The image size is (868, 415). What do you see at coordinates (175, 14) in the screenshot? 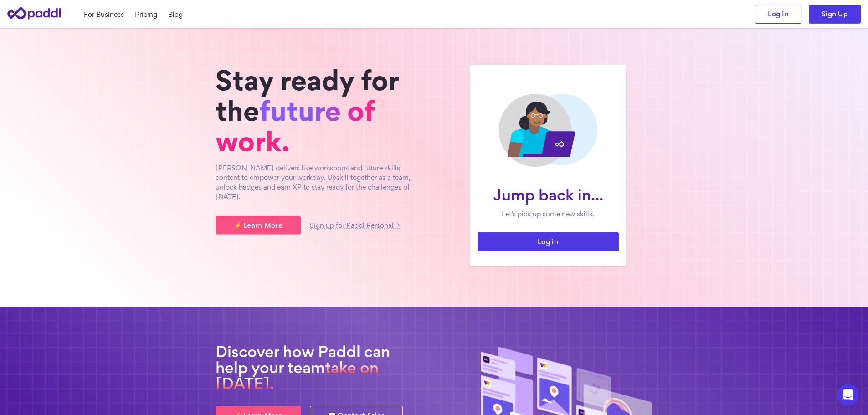
I see `a: Blog` at bounding box center [175, 14].